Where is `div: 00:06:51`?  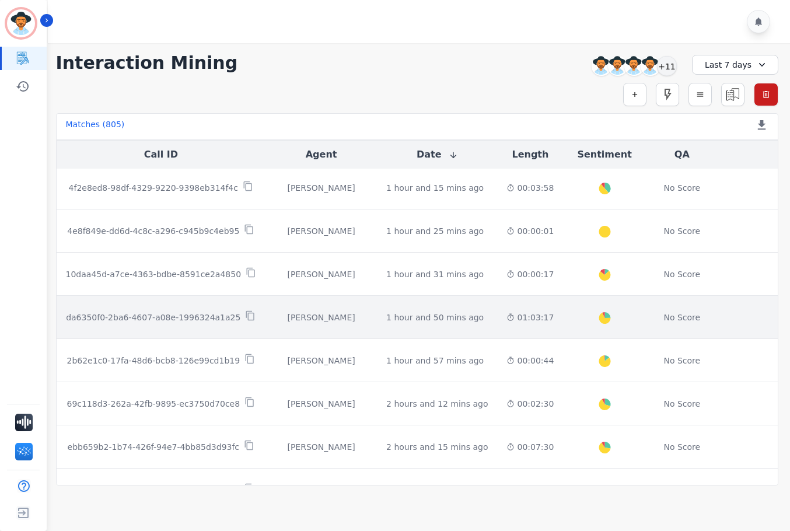
div: 00:06:51 is located at coordinates (530, 490).